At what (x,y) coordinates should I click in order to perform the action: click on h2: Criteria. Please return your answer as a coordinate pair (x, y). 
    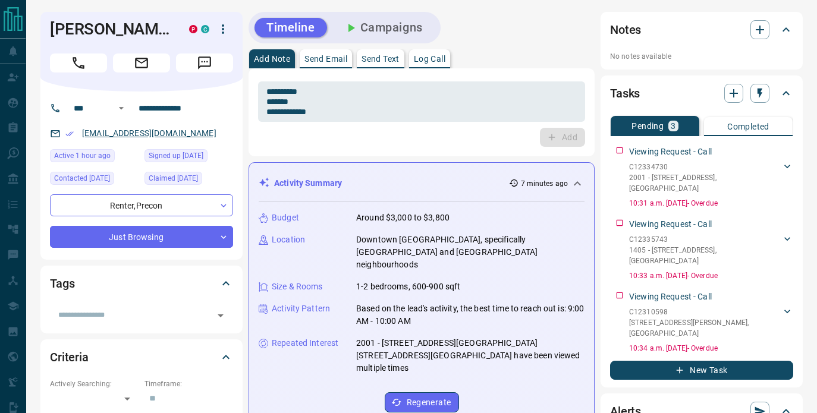
    Looking at the image, I should click on (69, 357).